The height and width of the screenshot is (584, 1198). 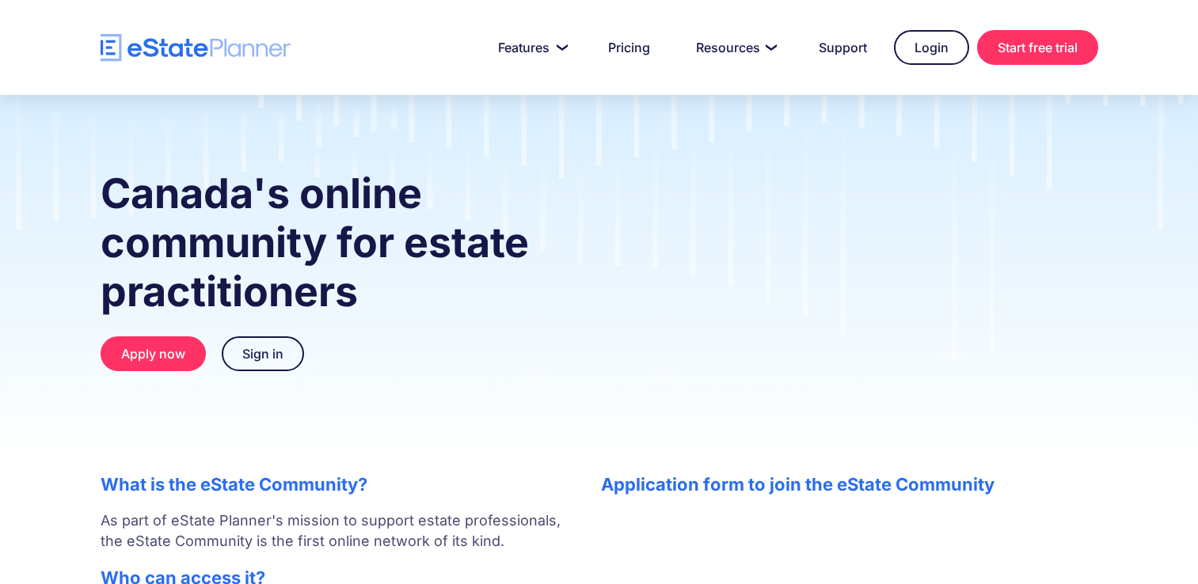 I want to click on a: Apply now, so click(x=153, y=354).